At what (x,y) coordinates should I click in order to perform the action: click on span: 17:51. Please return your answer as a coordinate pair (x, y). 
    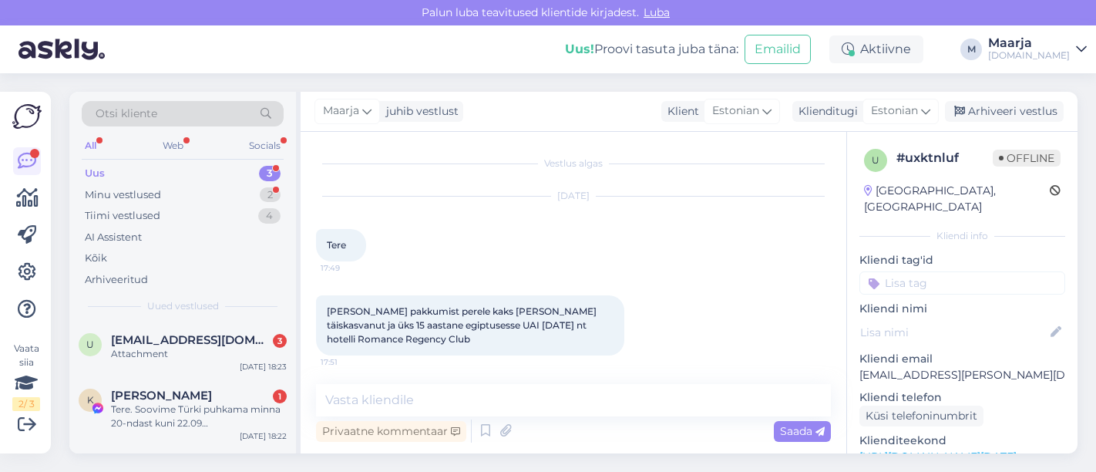
    Looking at the image, I should click on (349, 361).